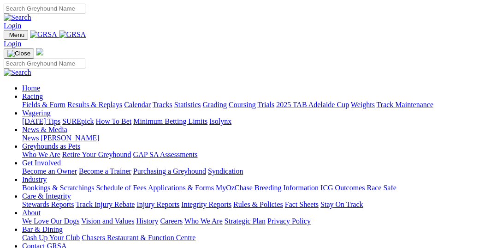 The width and height of the screenshot is (497, 248). I want to click on a: Results & Replays, so click(95, 104).